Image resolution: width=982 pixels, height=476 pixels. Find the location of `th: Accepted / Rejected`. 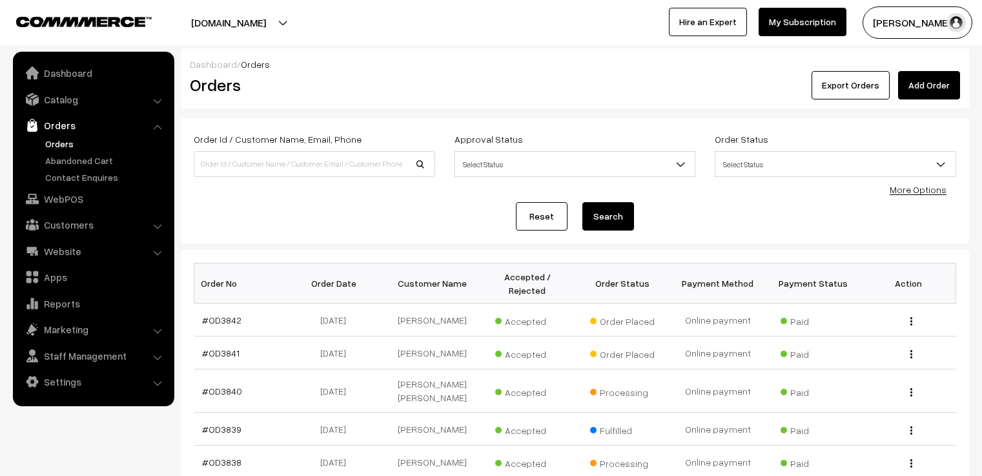

th: Accepted / Rejected is located at coordinates (527, 283).